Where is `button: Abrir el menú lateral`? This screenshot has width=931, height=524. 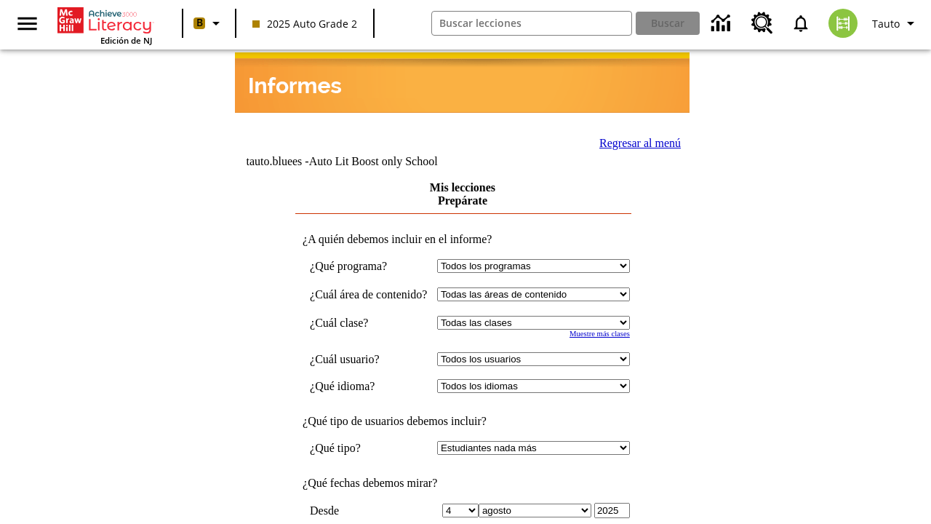 button: Abrir el menú lateral is located at coordinates (27, 23).